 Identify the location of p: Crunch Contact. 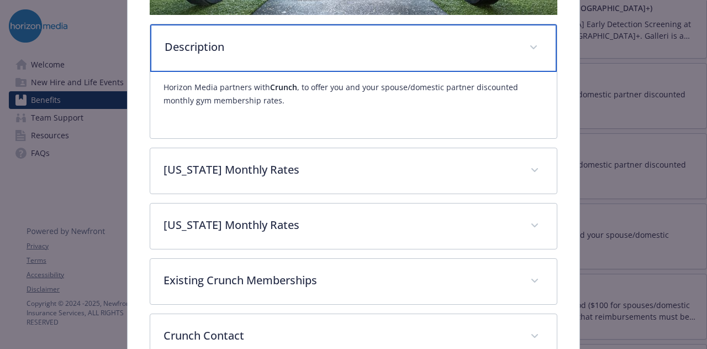
(340, 335).